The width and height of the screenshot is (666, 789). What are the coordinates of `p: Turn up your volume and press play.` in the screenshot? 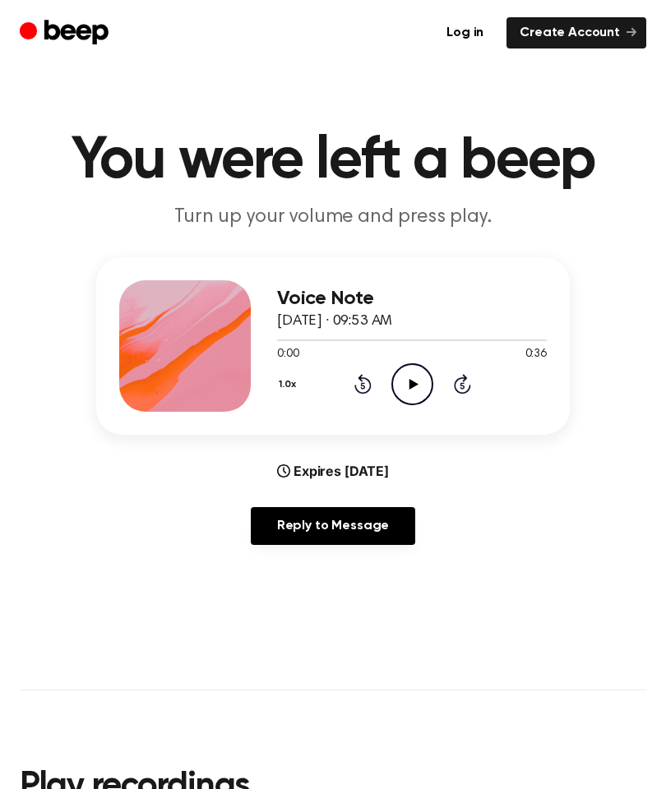 It's located at (333, 217).